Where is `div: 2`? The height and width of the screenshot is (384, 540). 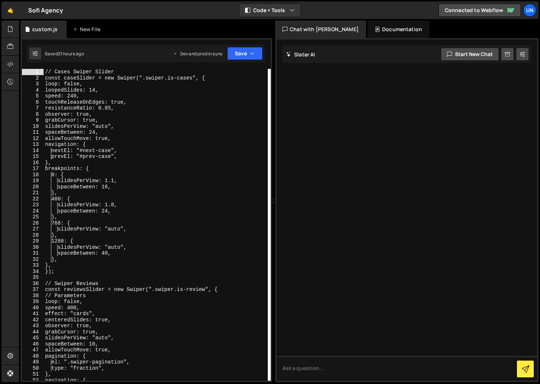 div: 2 is located at coordinates (33, 78).